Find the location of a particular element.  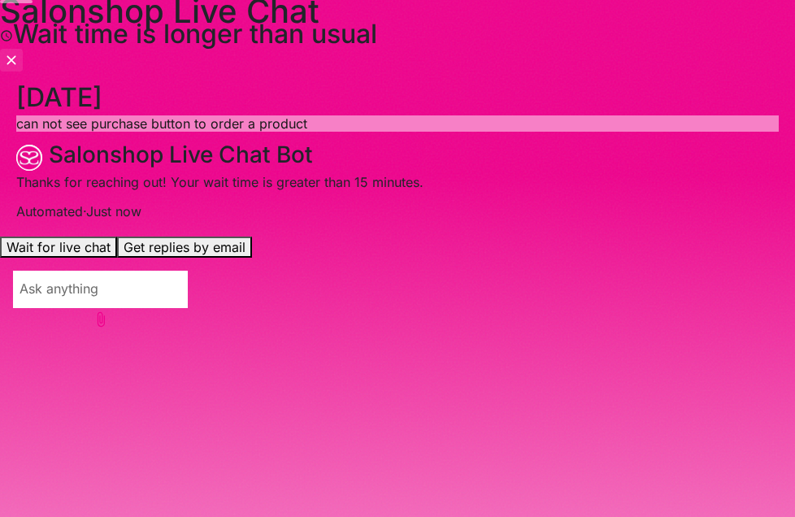

span: Wait time is longer than usual is located at coordinates (195, 33).